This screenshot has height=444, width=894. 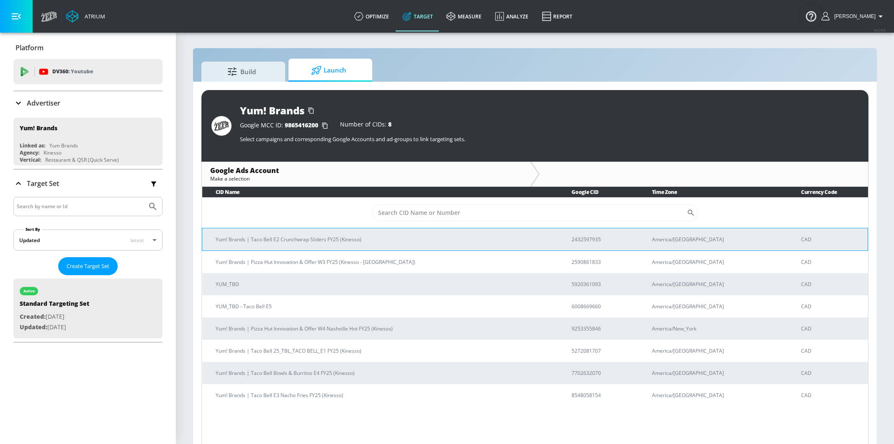 What do you see at coordinates (43, 183) in the screenshot?
I see `p: Target Set` at bounding box center [43, 183].